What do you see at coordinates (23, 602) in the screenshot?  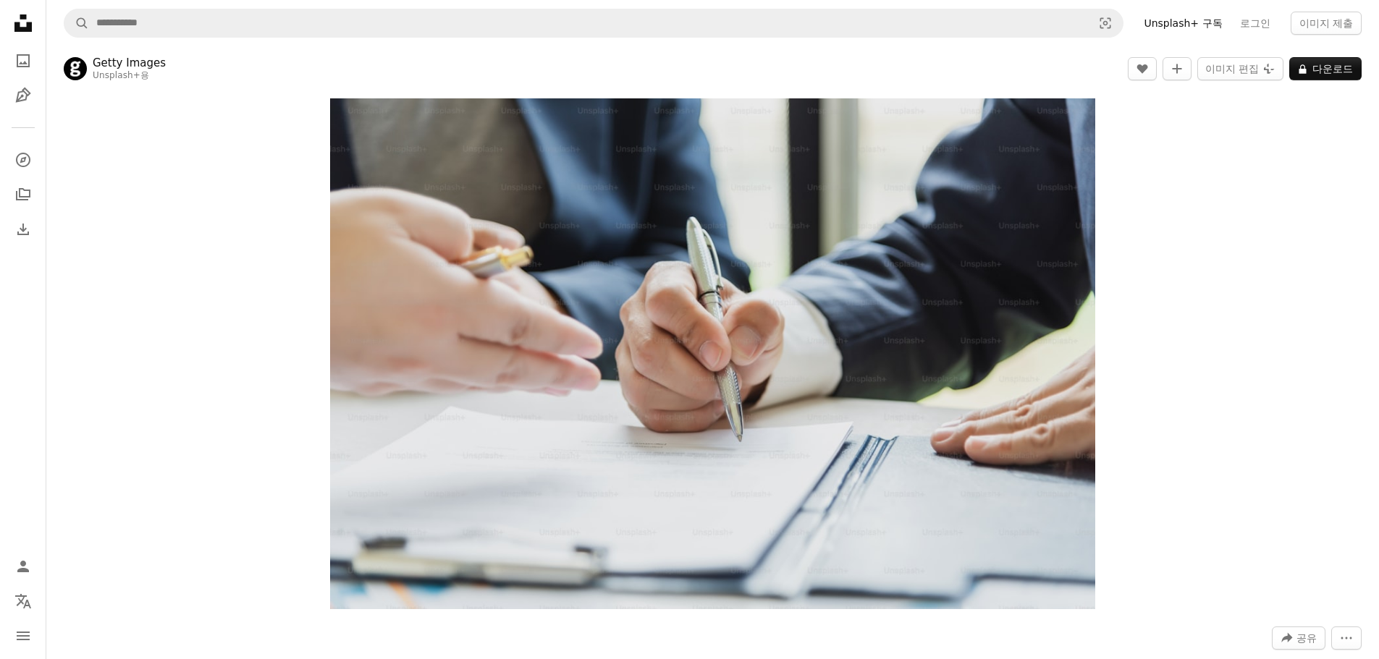 I see `button: 언어` at bounding box center [23, 602].